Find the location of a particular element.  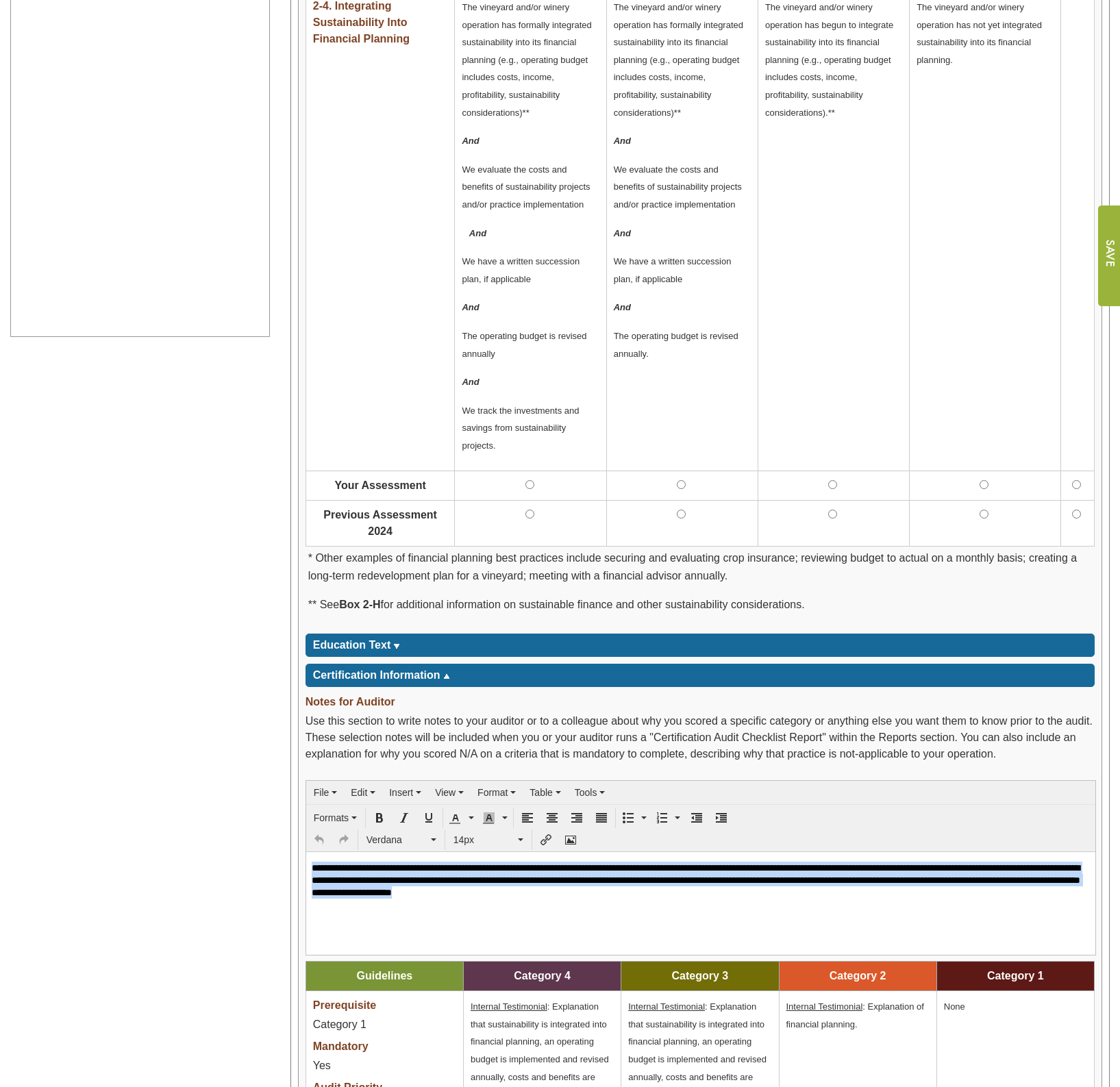

input: Submit is located at coordinates (1108, 256).